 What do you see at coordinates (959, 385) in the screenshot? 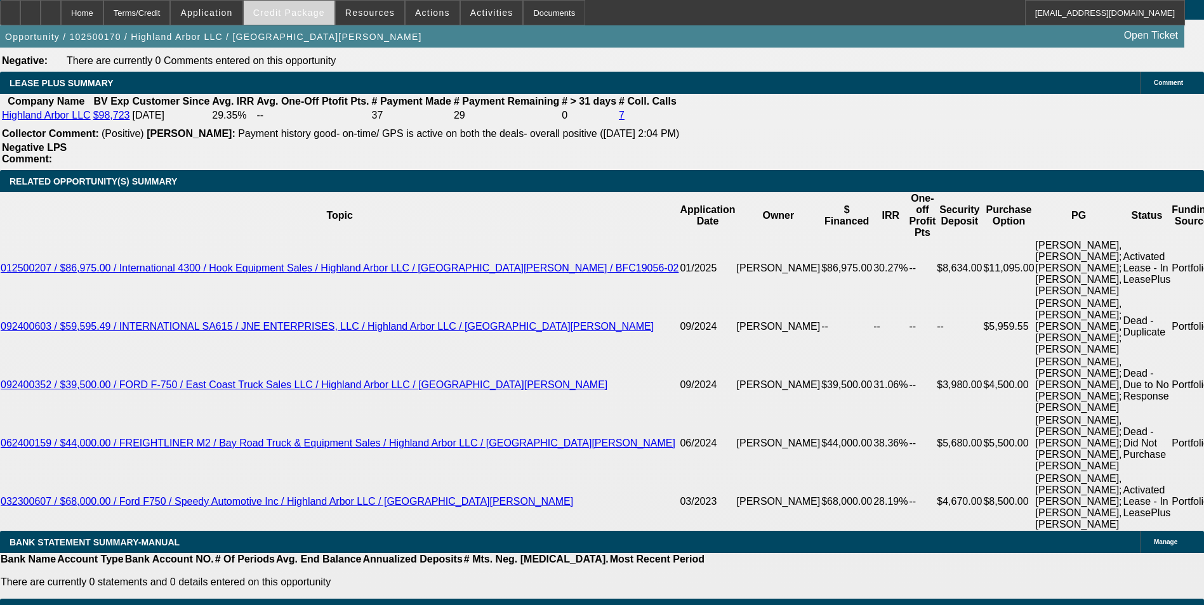
I see `td: $3,980.00` at bounding box center [959, 385].